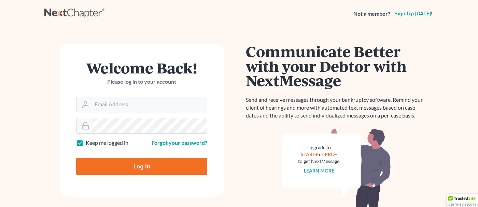  Describe the element at coordinates (149, 104) in the screenshot. I see `input: Email Address` at that location.